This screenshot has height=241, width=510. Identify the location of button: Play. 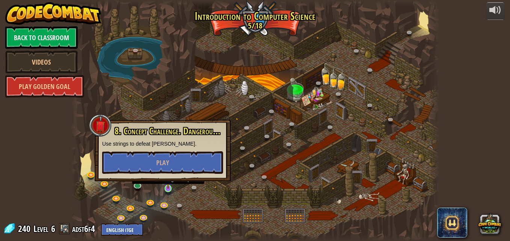
(163, 163).